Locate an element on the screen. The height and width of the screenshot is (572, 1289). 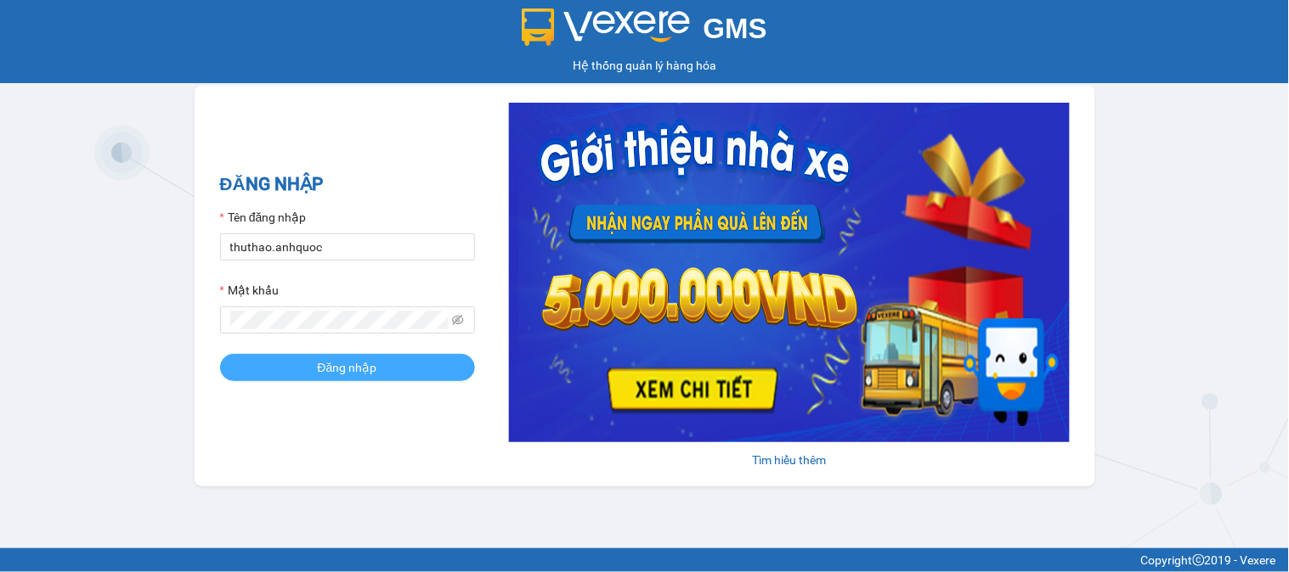
span: GMS is located at coordinates (735, 28).